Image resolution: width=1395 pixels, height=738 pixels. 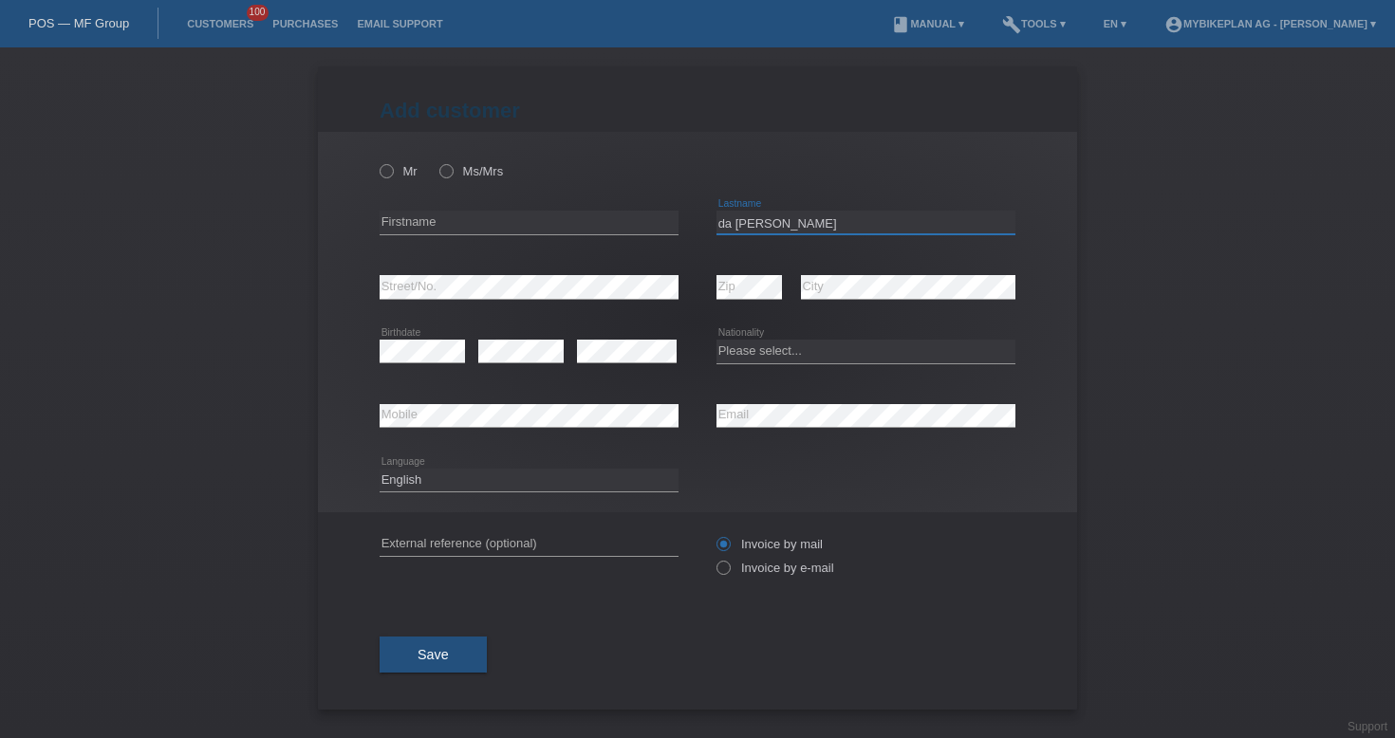 What do you see at coordinates (698, 110) in the screenshot?
I see `h1: Add customer` at bounding box center [698, 110].